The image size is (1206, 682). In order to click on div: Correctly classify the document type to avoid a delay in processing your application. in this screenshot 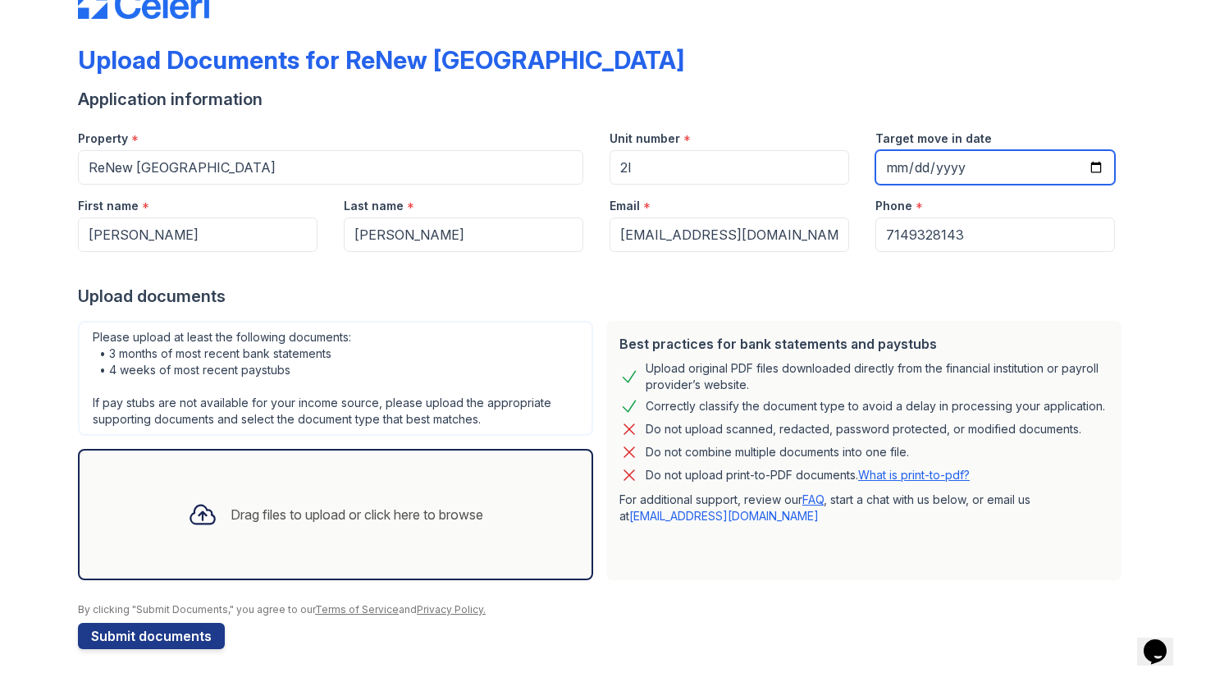, I will do `click(875, 406)`.